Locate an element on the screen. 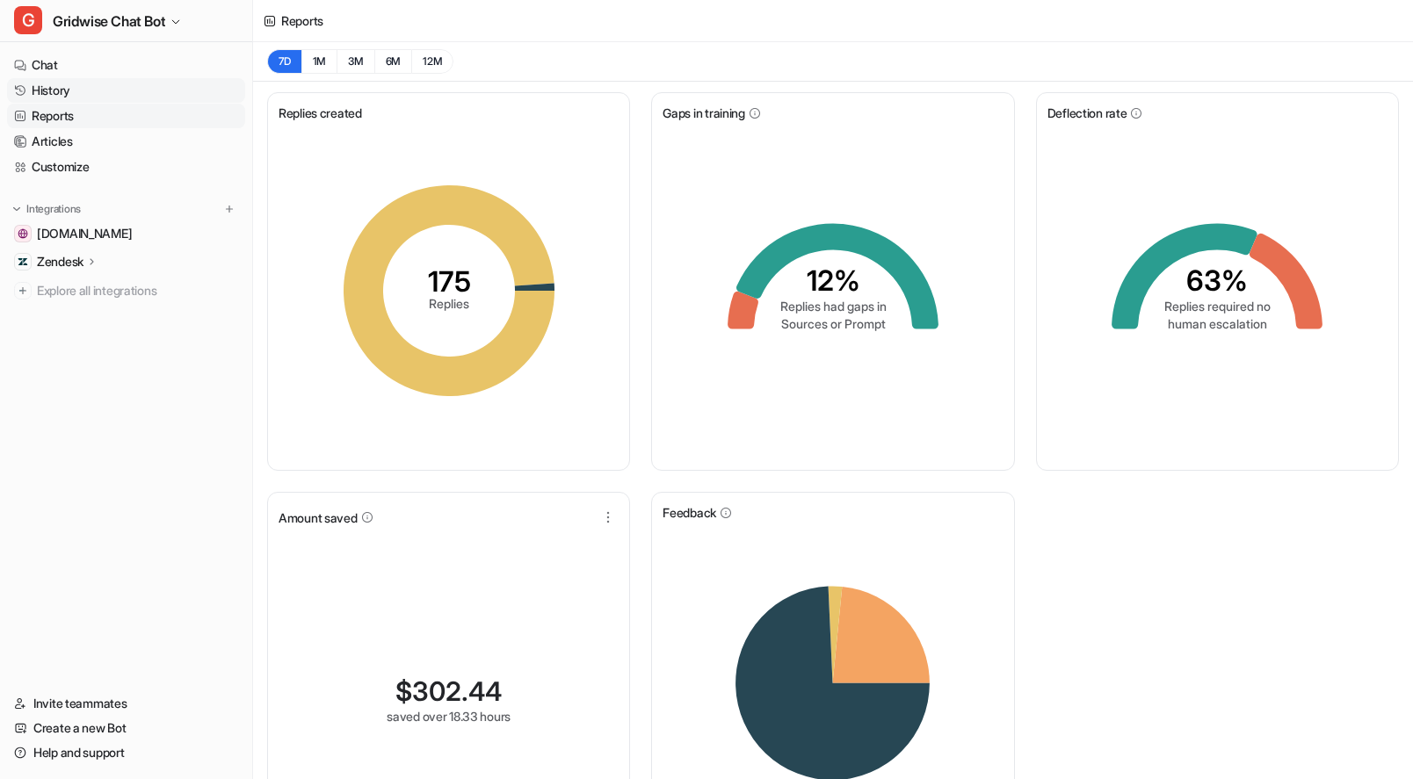  span: G is located at coordinates (28, 20).